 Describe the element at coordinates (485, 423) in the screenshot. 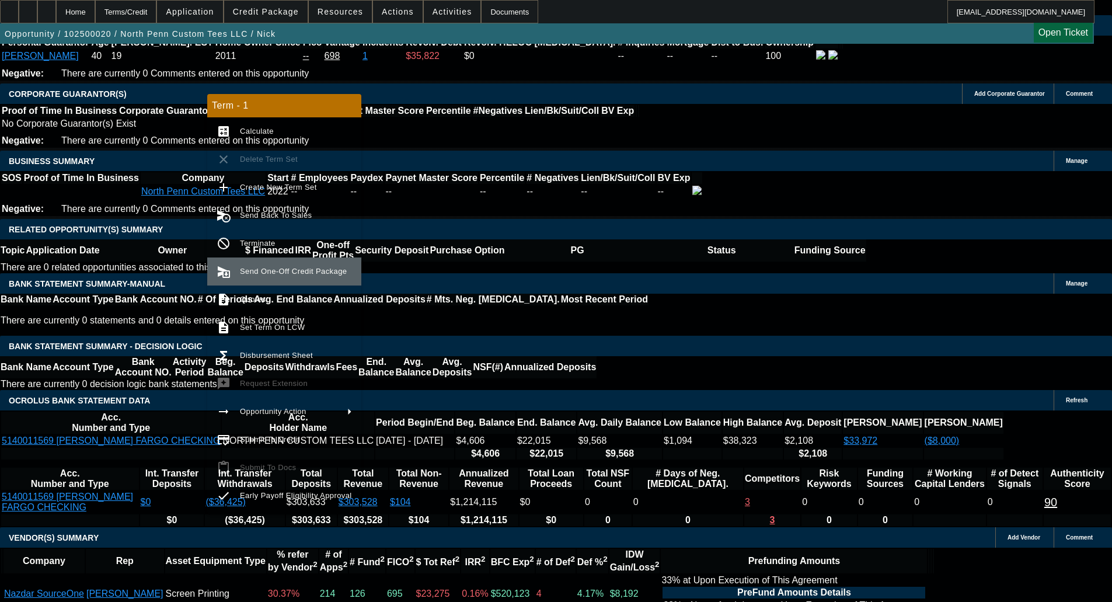

I see `th: Beg. Balance` at that location.